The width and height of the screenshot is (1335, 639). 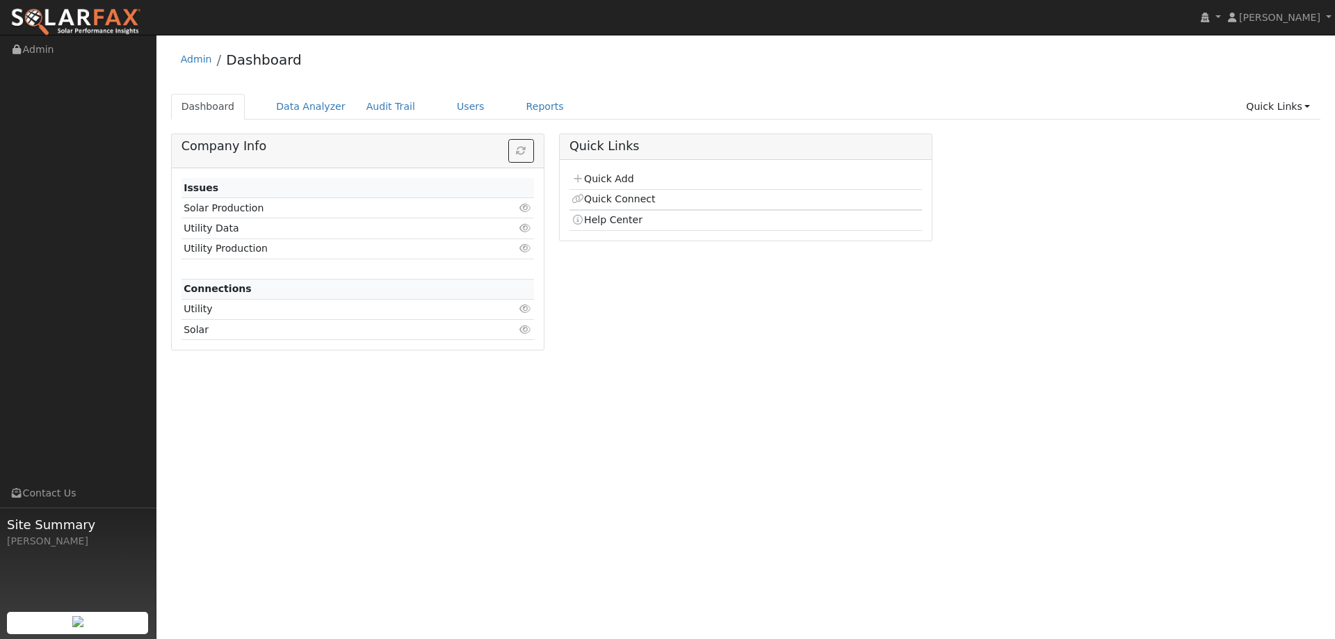 I want to click on td: Utility Data, so click(x=329, y=228).